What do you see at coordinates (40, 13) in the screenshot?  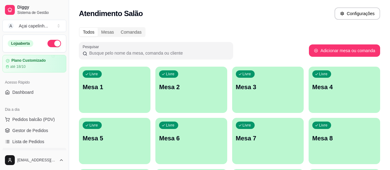 I see `span: Sistema de Gestão` at bounding box center [40, 13].